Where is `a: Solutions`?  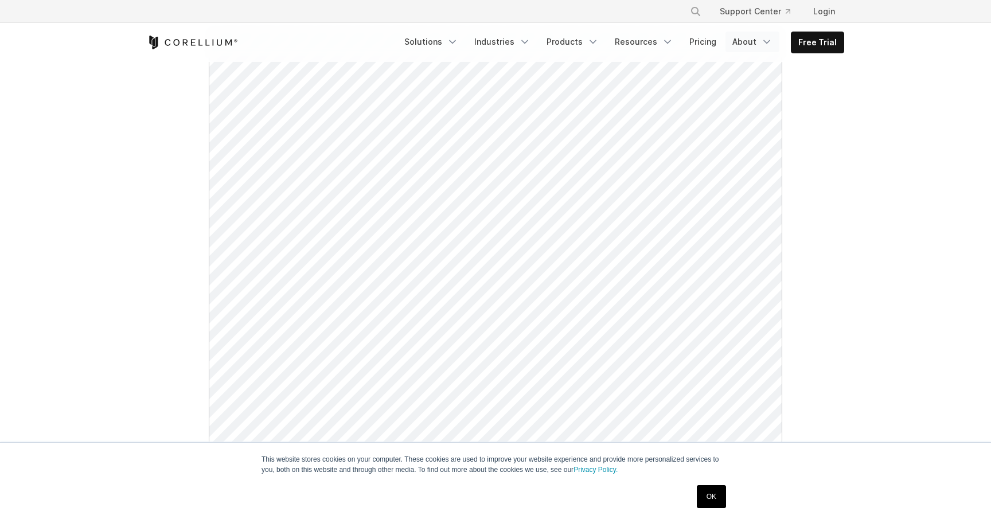
a: Solutions is located at coordinates (431, 42).